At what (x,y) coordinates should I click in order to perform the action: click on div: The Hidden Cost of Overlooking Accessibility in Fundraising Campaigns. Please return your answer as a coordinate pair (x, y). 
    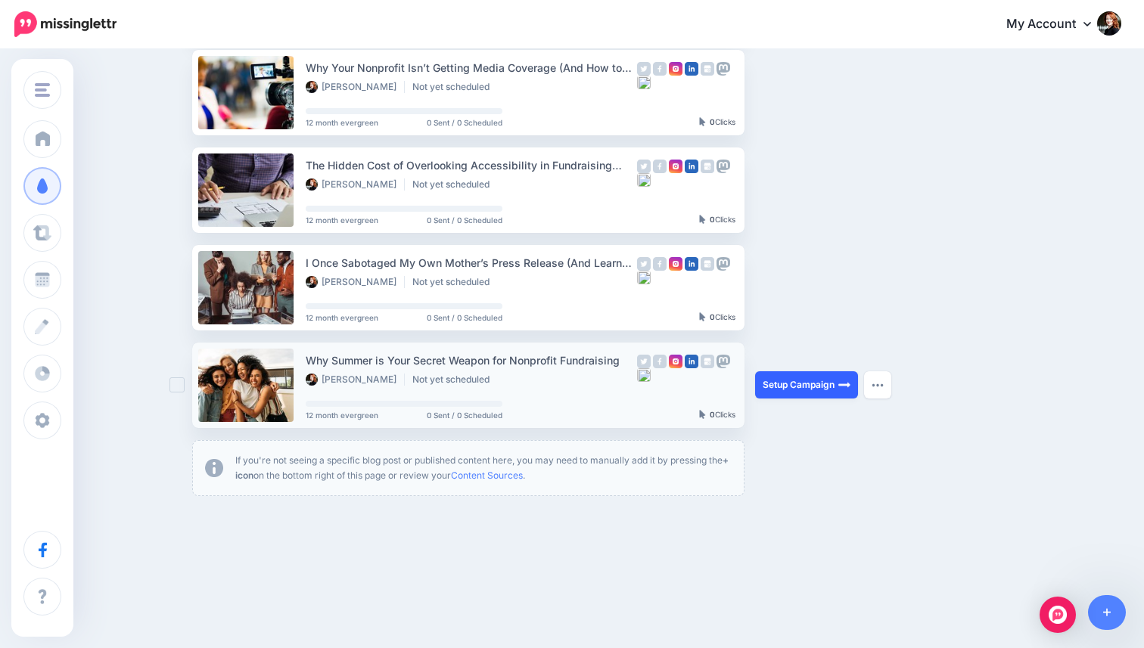
    Looking at the image, I should click on (471, 165).